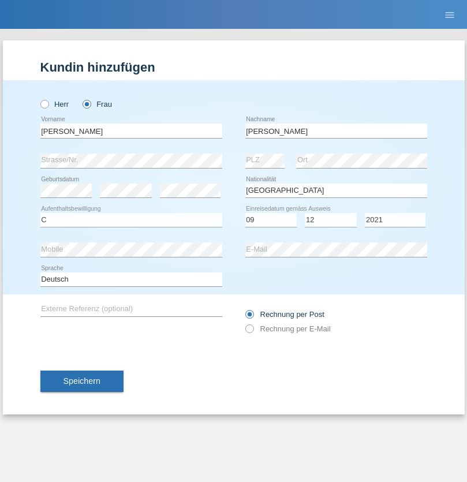  What do you see at coordinates (97, 104) in the screenshot?
I see `label: Frau` at bounding box center [97, 104].